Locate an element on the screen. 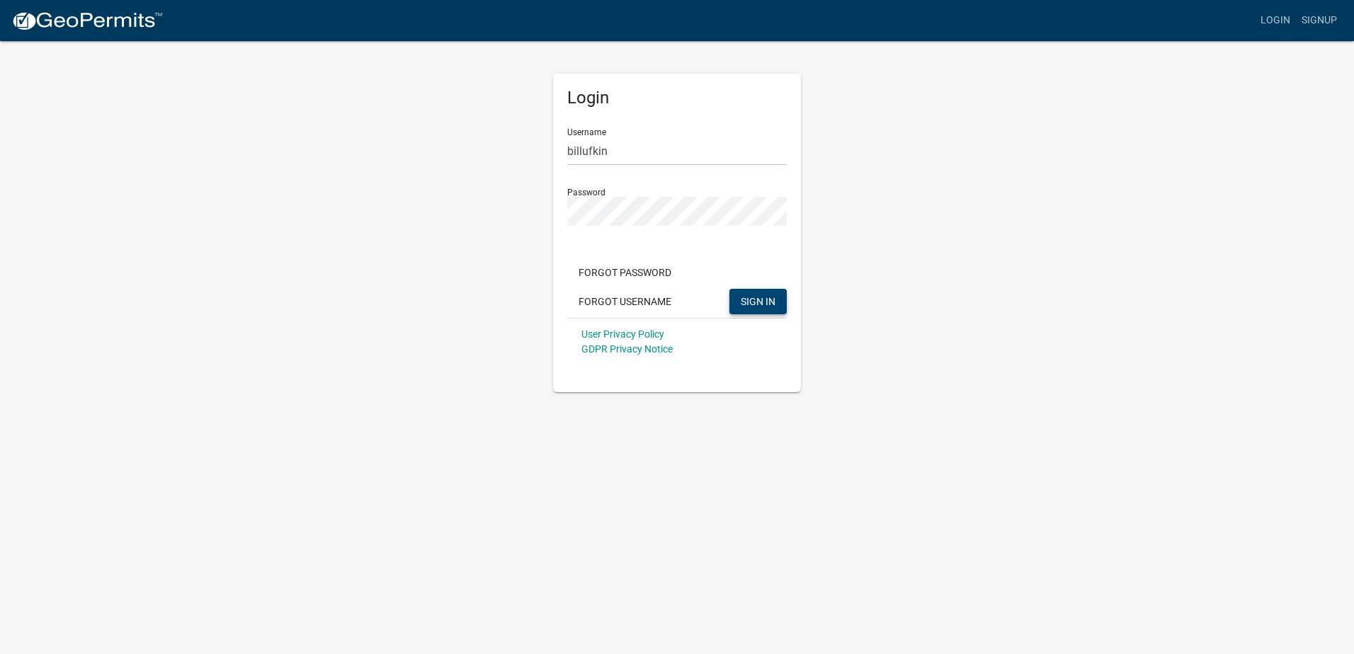 The height and width of the screenshot is (654, 1354). button: SIGN IN is located at coordinates (757, 302).